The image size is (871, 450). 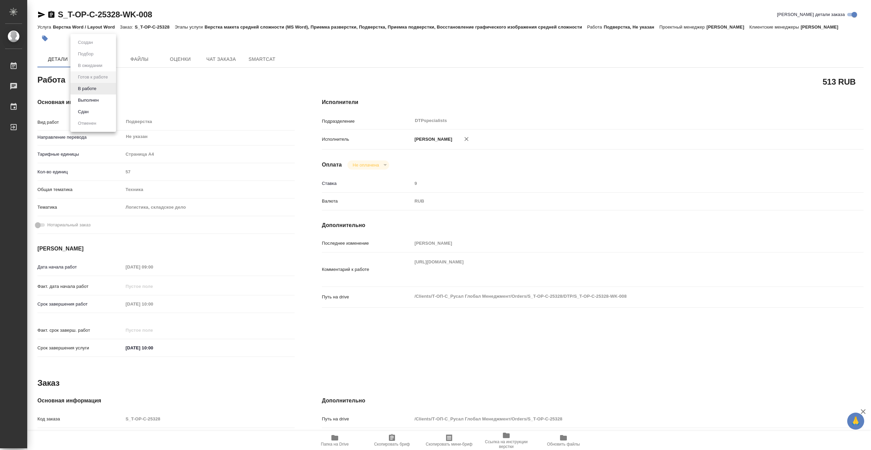 I want to click on button: Выполнен, so click(x=88, y=100).